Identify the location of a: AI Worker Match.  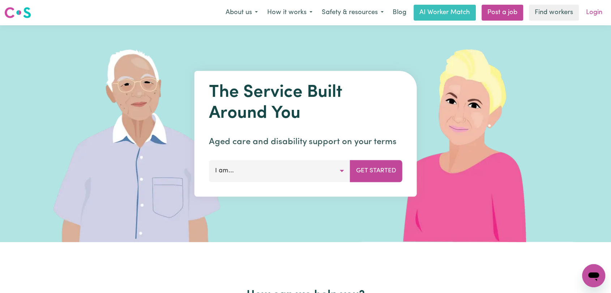
(444, 13).